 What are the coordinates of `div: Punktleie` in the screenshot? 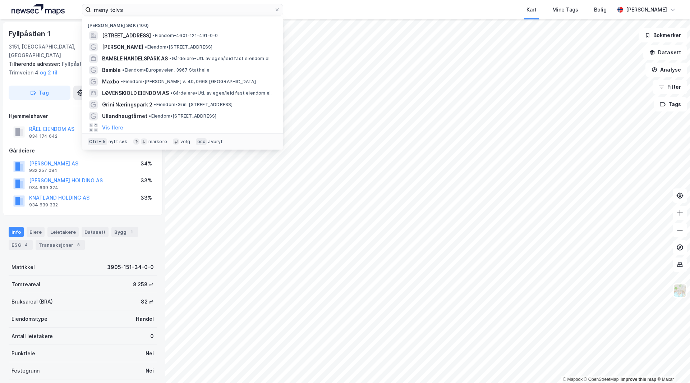 It's located at (23, 353).